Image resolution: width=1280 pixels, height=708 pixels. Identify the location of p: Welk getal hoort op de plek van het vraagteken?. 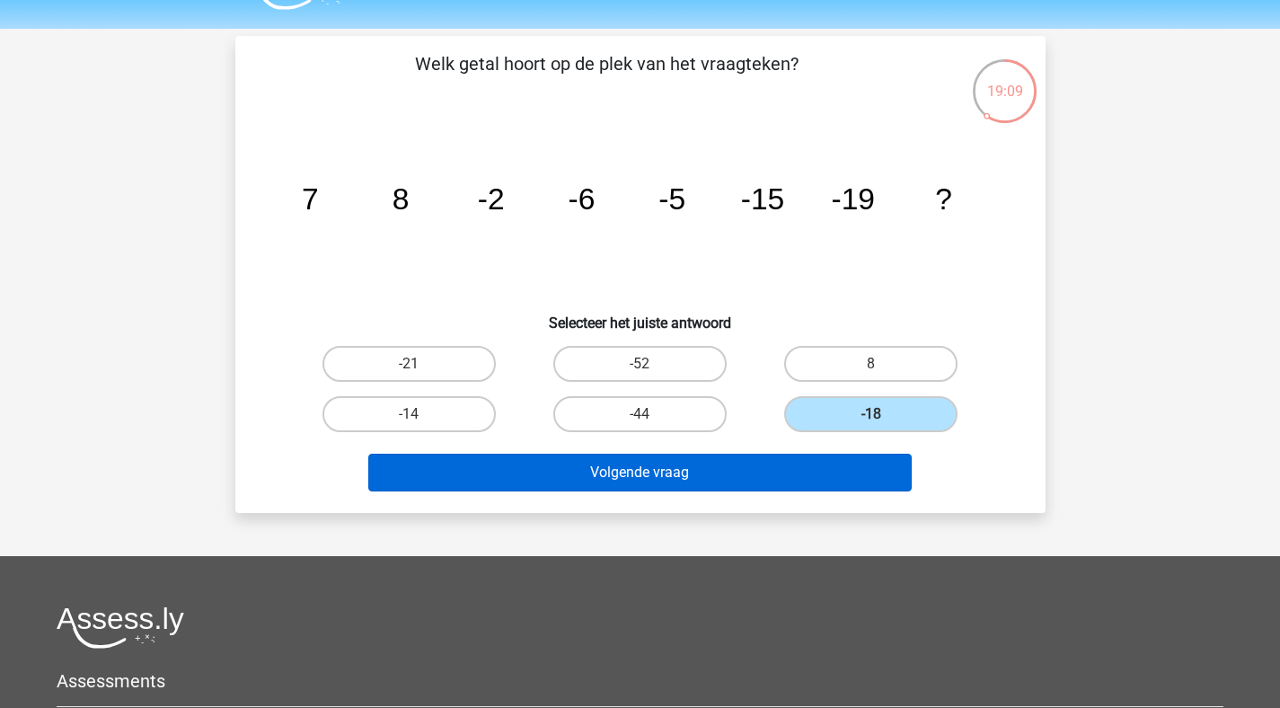
(606, 77).